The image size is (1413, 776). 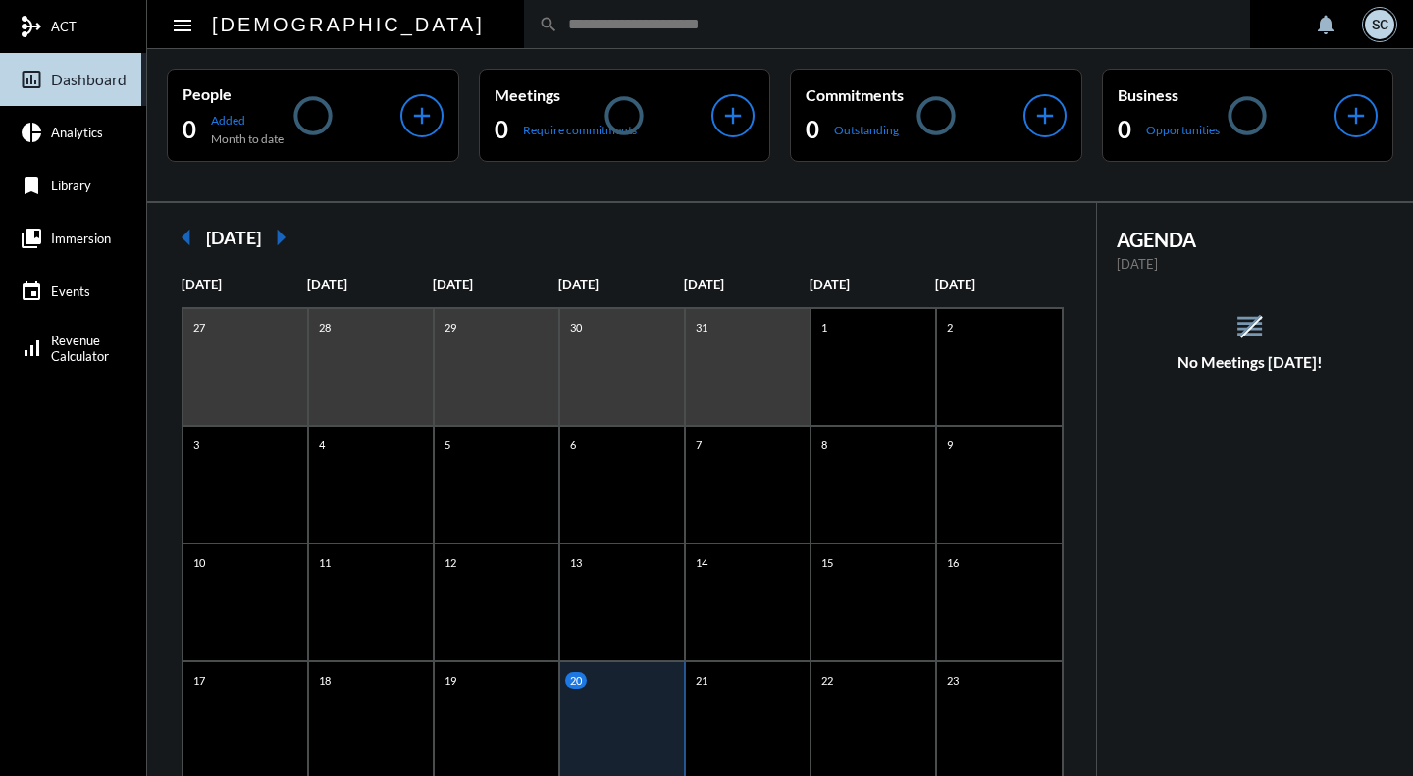 I want to click on p: 22, so click(x=827, y=680).